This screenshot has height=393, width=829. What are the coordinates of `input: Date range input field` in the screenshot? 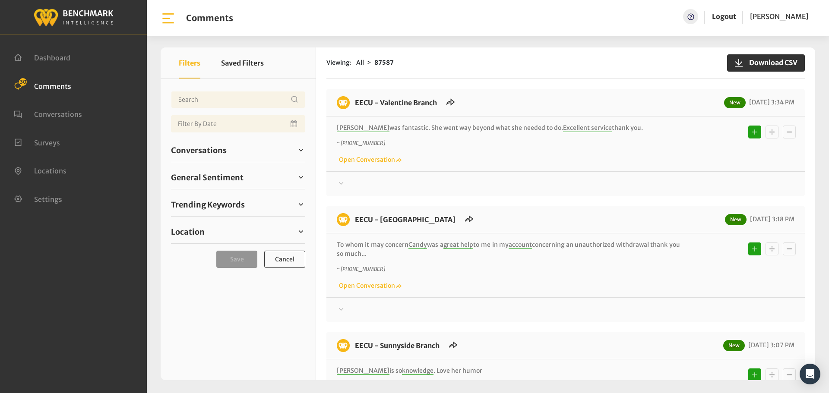 It's located at (238, 124).